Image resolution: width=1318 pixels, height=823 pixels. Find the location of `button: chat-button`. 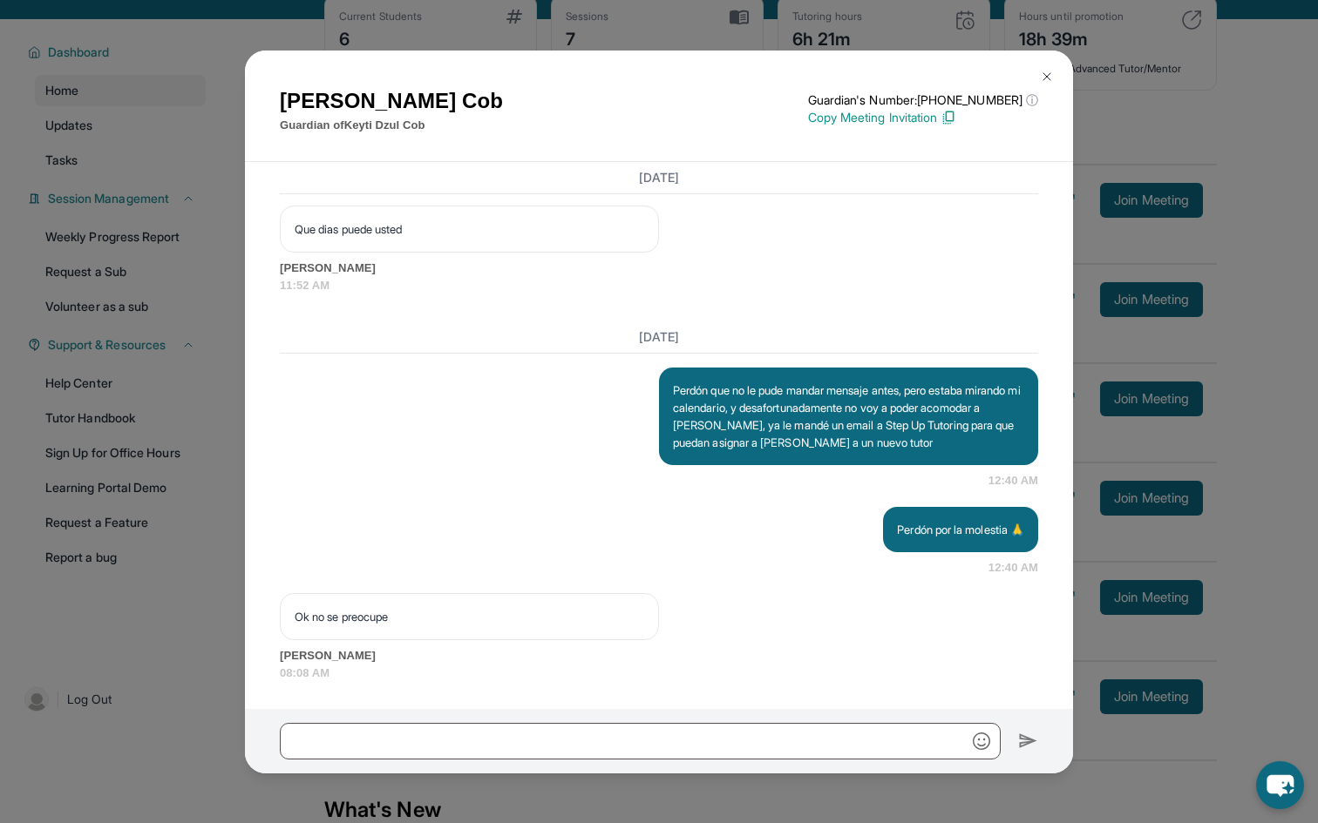

button: chat-button is located at coordinates (1279, 785).